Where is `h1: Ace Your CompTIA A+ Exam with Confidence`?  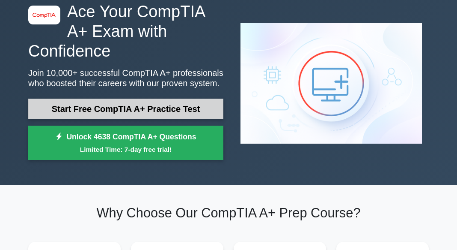
h1: Ace Your CompTIA A+ Exam with Confidence is located at coordinates (126, 31).